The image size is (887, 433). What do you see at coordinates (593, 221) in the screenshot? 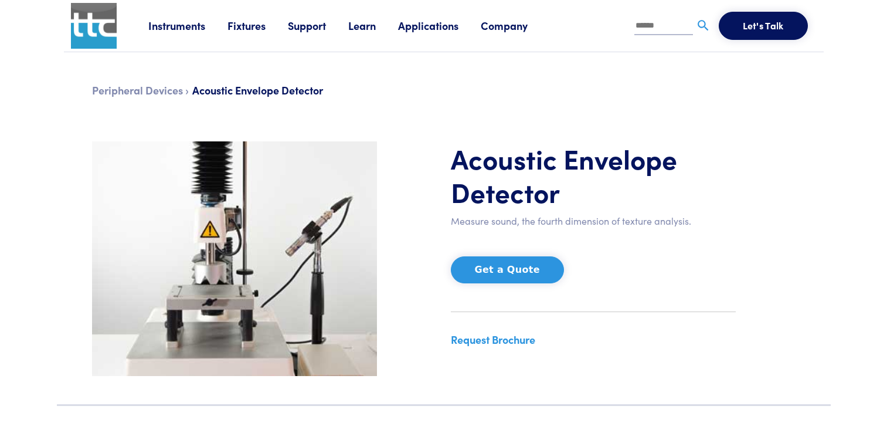
I see `p: Measure sound, the fourth dimension of texture analysis.` at bounding box center [593, 221].